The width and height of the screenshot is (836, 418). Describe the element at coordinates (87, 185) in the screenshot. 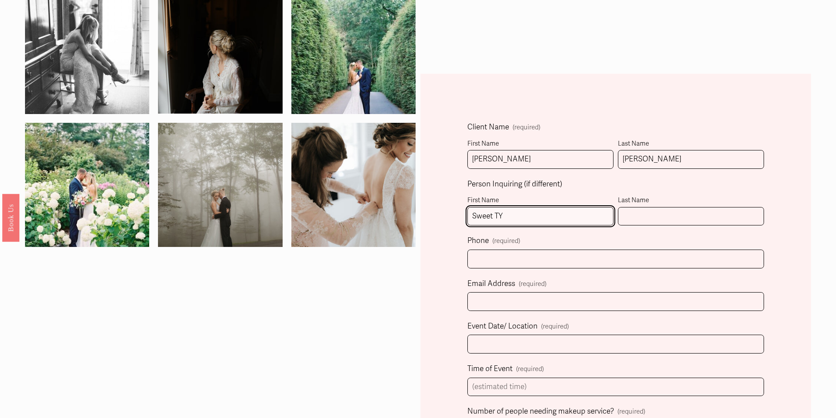

I see `img: 14305484_1259623107382072_1992716122685880553_o.jpg` at that location.